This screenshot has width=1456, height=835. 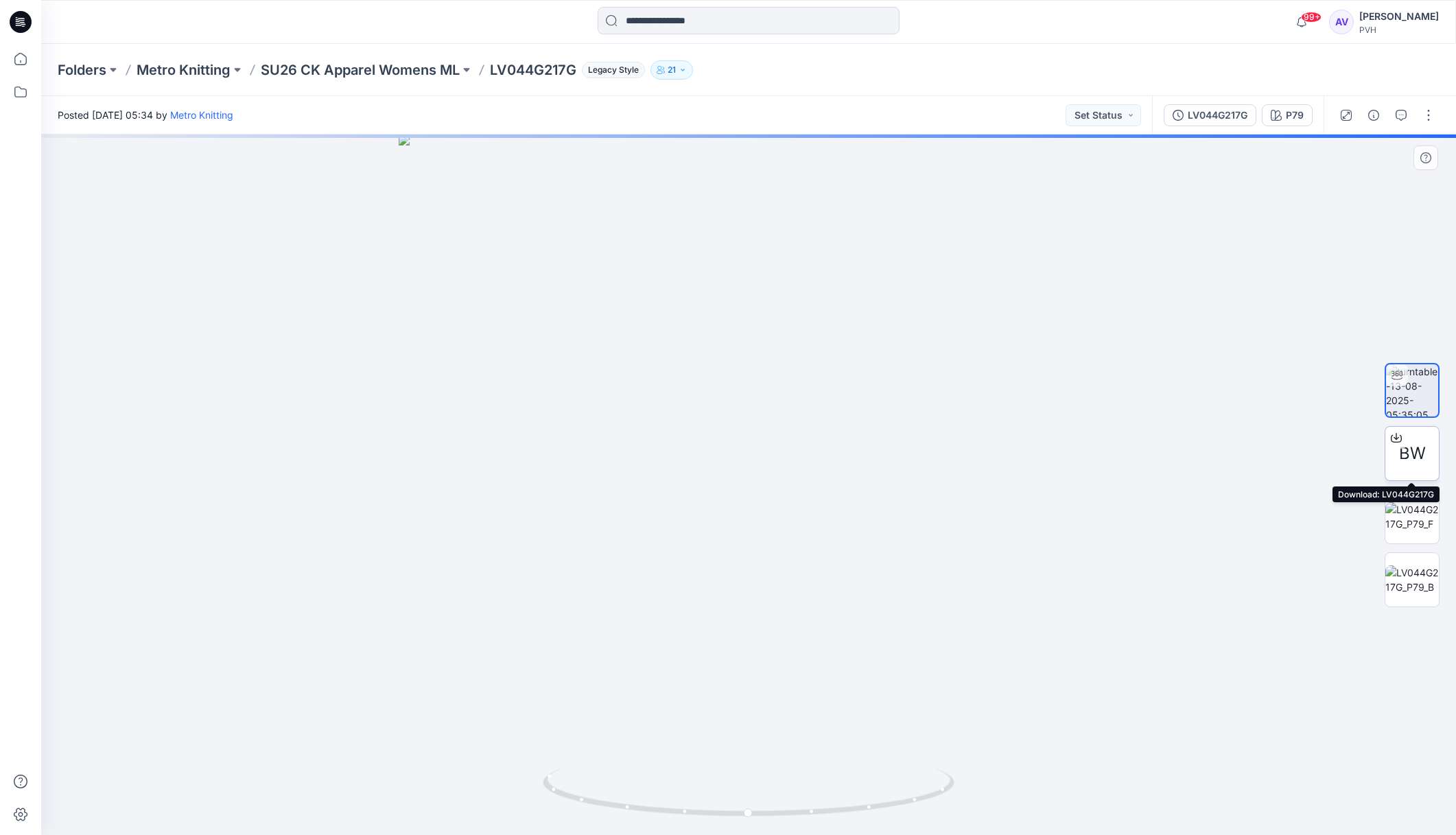 What do you see at coordinates (361, 70) in the screenshot?
I see `a: SU26 CK Apparel Womens ML` at bounding box center [361, 70].